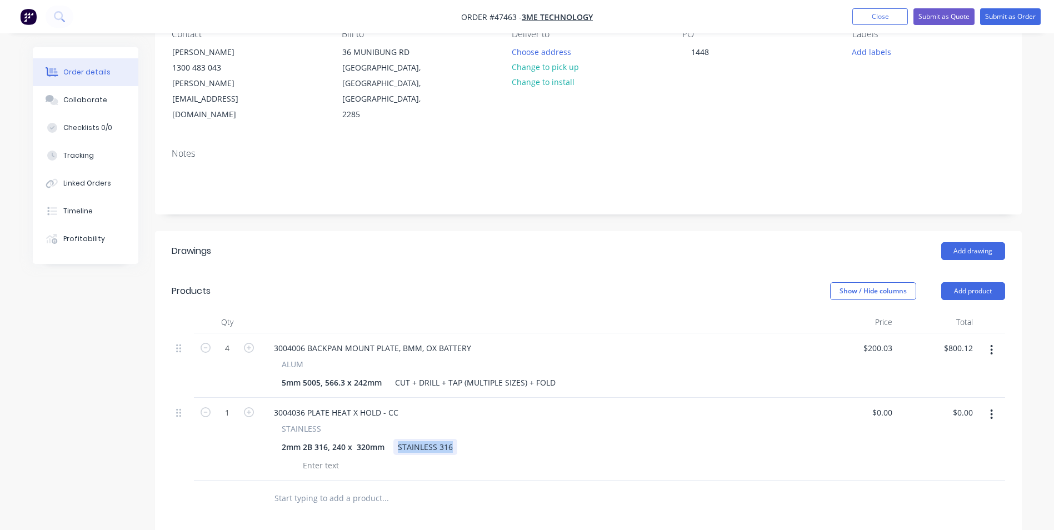 The width and height of the screenshot is (1054, 530). What do you see at coordinates (541, 51) in the screenshot?
I see `button: Choose address` at bounding box center [541, 51].